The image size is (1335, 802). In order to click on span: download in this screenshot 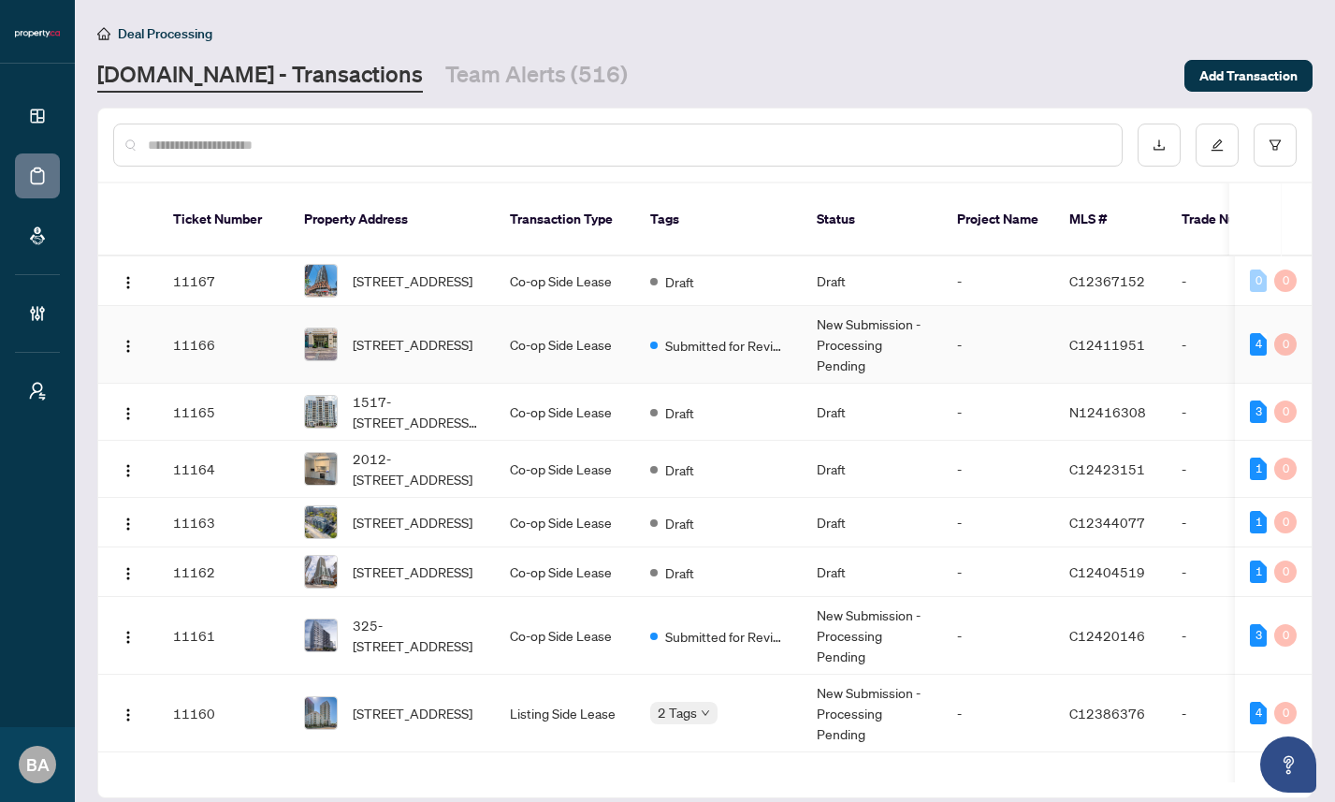, I will do `click(1159, 145)`.